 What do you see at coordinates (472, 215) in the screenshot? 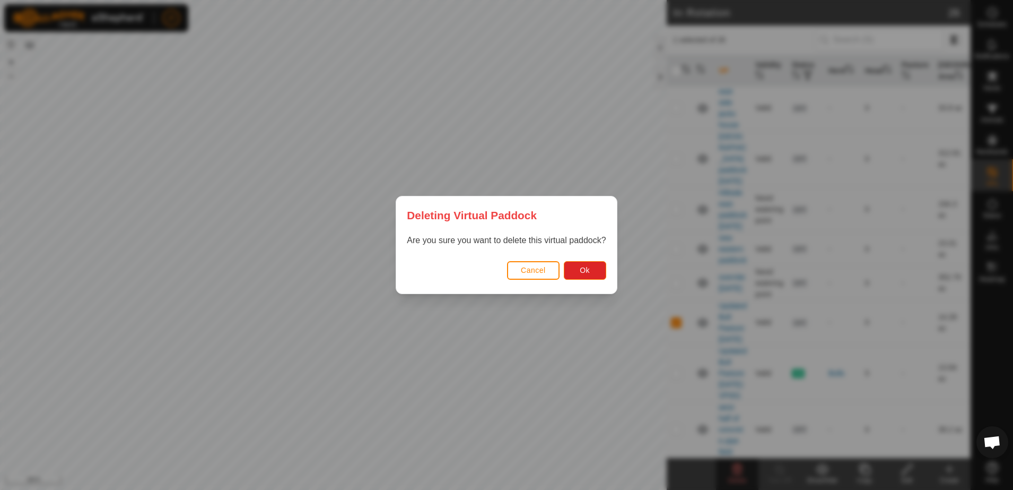
I see `span: Deleting Virtual Paddock` at bounding box center [472, 215].